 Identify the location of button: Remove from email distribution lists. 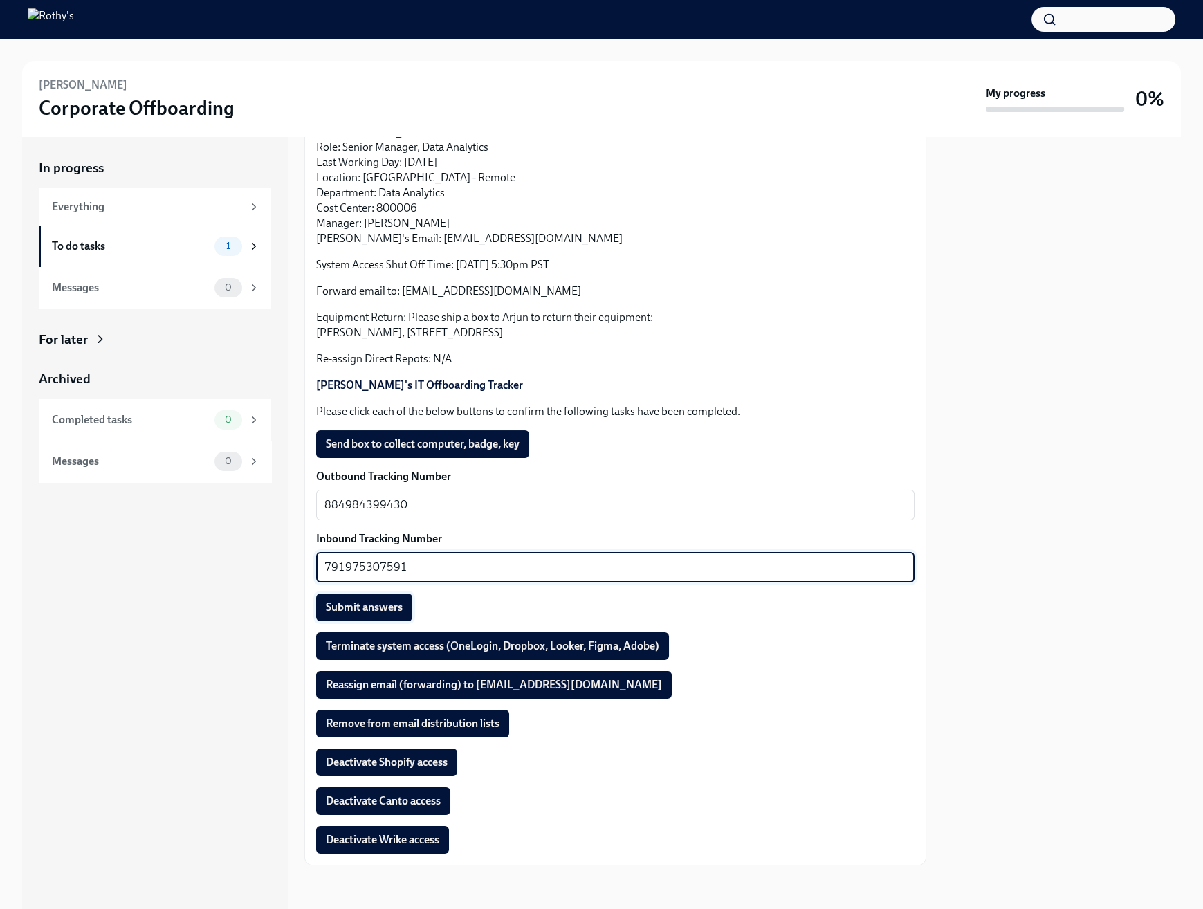
(412, 724).